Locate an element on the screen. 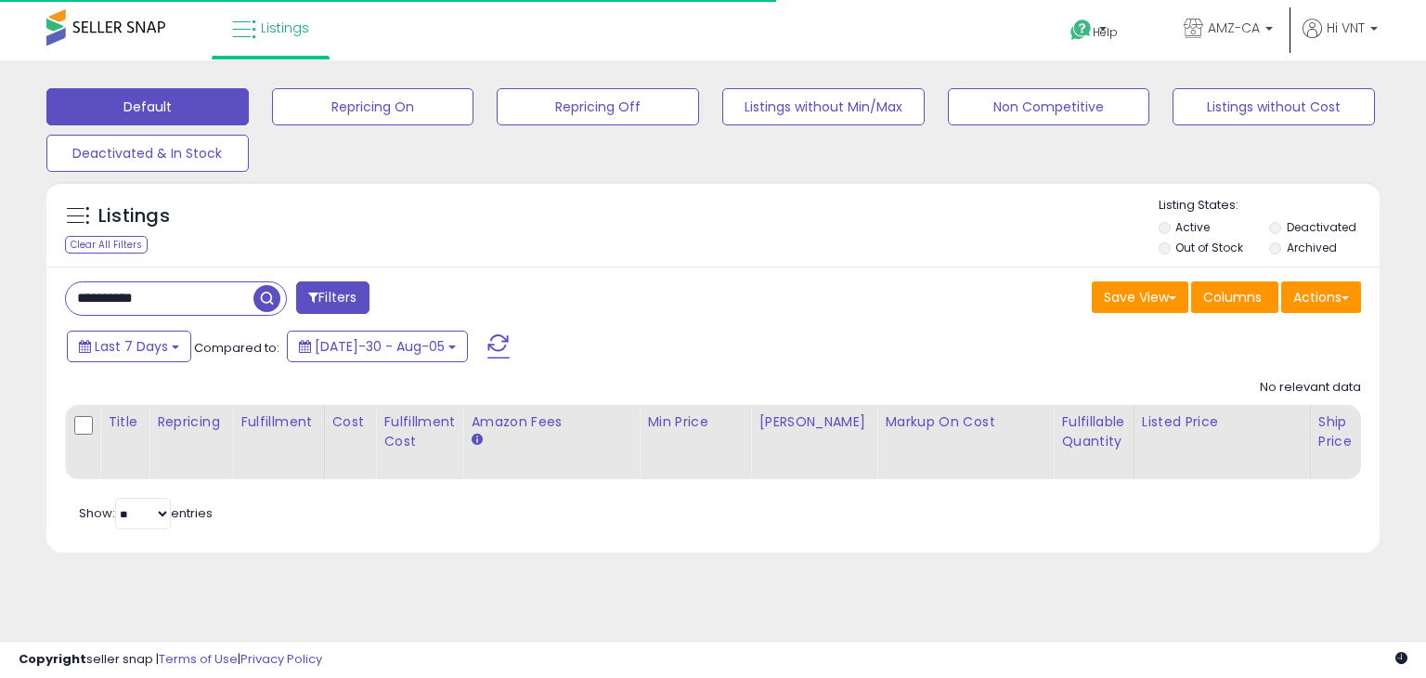 Image resolution: width=1426 pixels, height=678 pixels. a: Hi VNT is located at coordinates (1340, 39).